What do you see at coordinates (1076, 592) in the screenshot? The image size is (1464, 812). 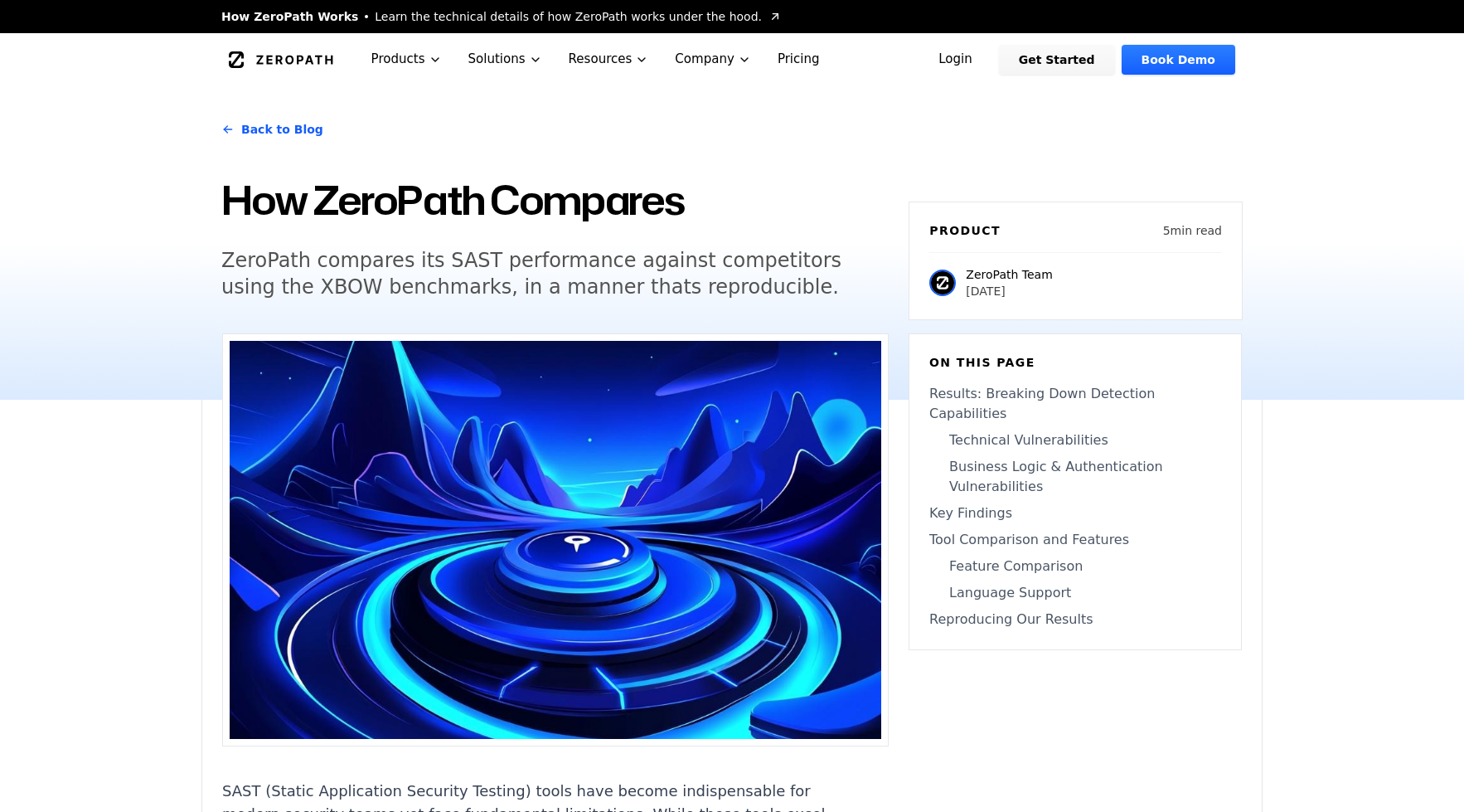 I see `a: Language Support` at bounding box center [1076, 592].